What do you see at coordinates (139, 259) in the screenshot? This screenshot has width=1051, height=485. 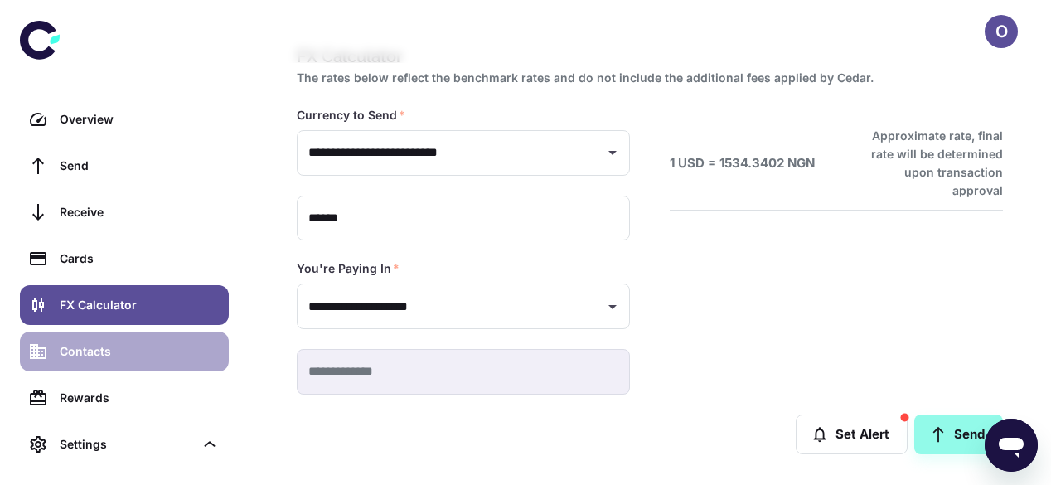 I see `div: Cards` at bounding box center [139, 259].